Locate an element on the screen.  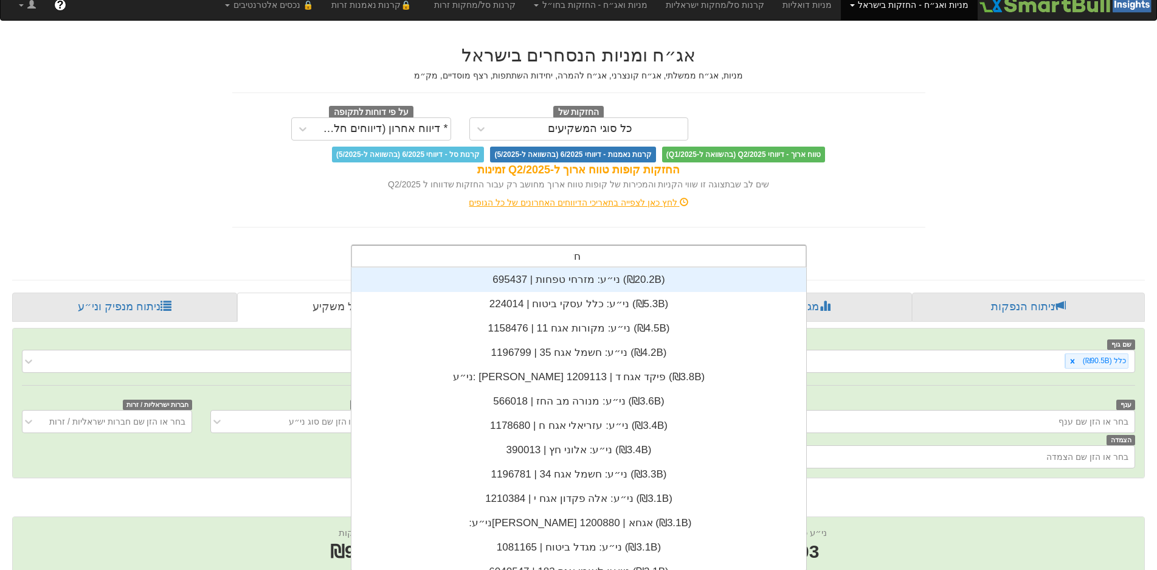
h5: מניות, אג״ח ממשלתי, אג״ח קונצרני, אג״ח להמרה, יחידות השתתפות, רצף מוסדיים, מק״מ is located at coordinates (579, 75).